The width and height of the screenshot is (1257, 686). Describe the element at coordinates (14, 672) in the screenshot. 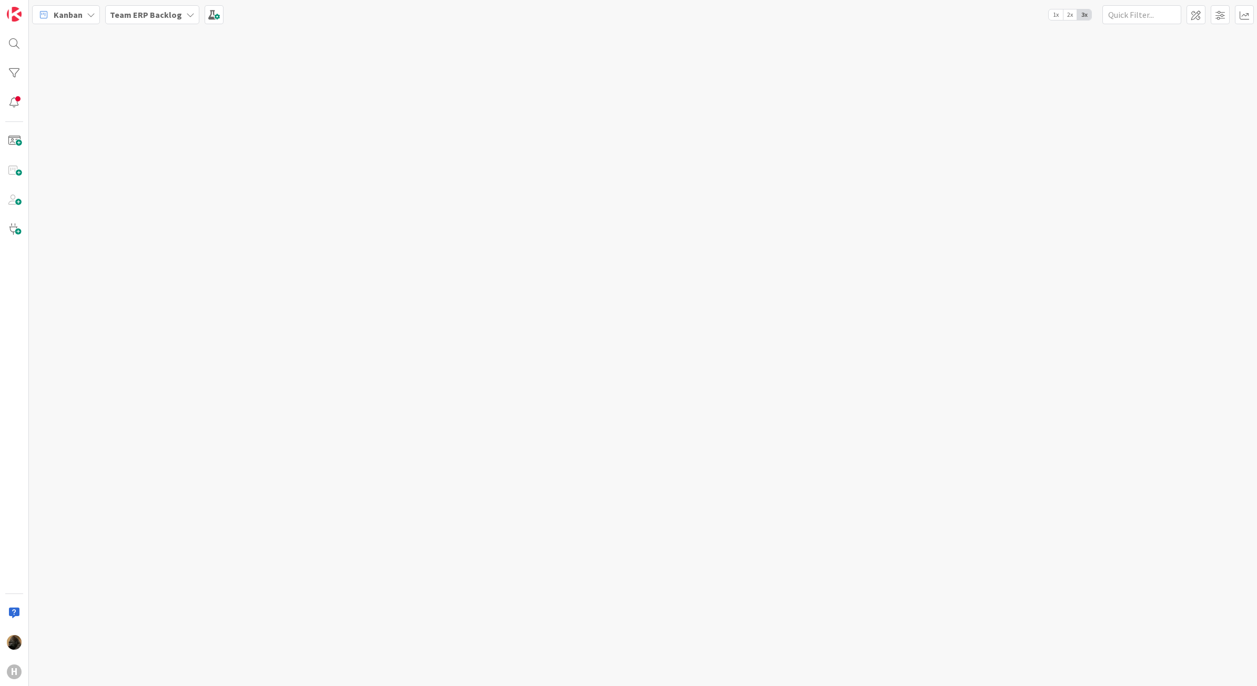

I see `div: H` at that location.